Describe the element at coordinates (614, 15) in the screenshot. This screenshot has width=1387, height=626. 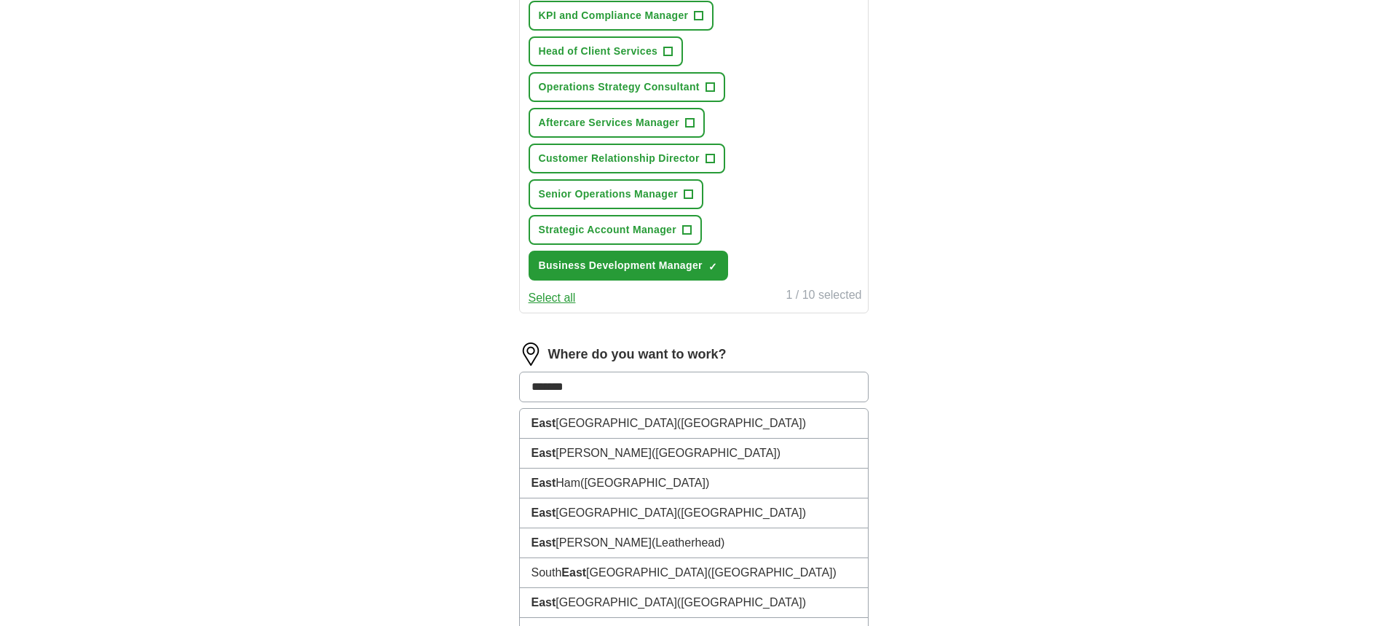
I see `span: KPI and Compliance Manager` at that location.